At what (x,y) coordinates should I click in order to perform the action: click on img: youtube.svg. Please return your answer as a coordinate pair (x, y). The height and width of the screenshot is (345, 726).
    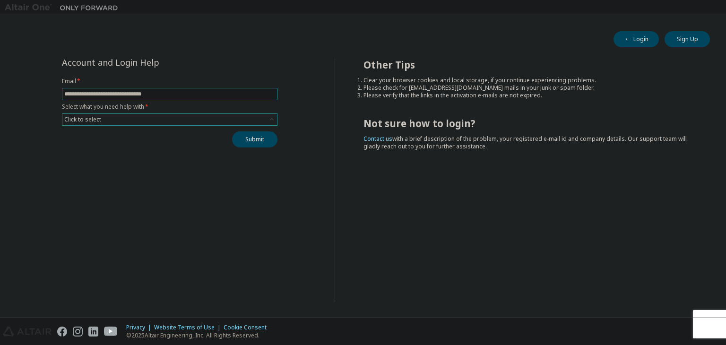
    Looking at the image, I should click on (111, 331).